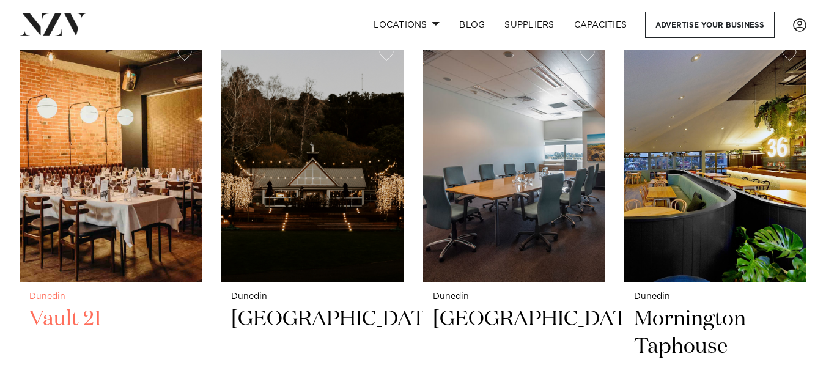  I want to click on a: Locations, so click(407, 24).